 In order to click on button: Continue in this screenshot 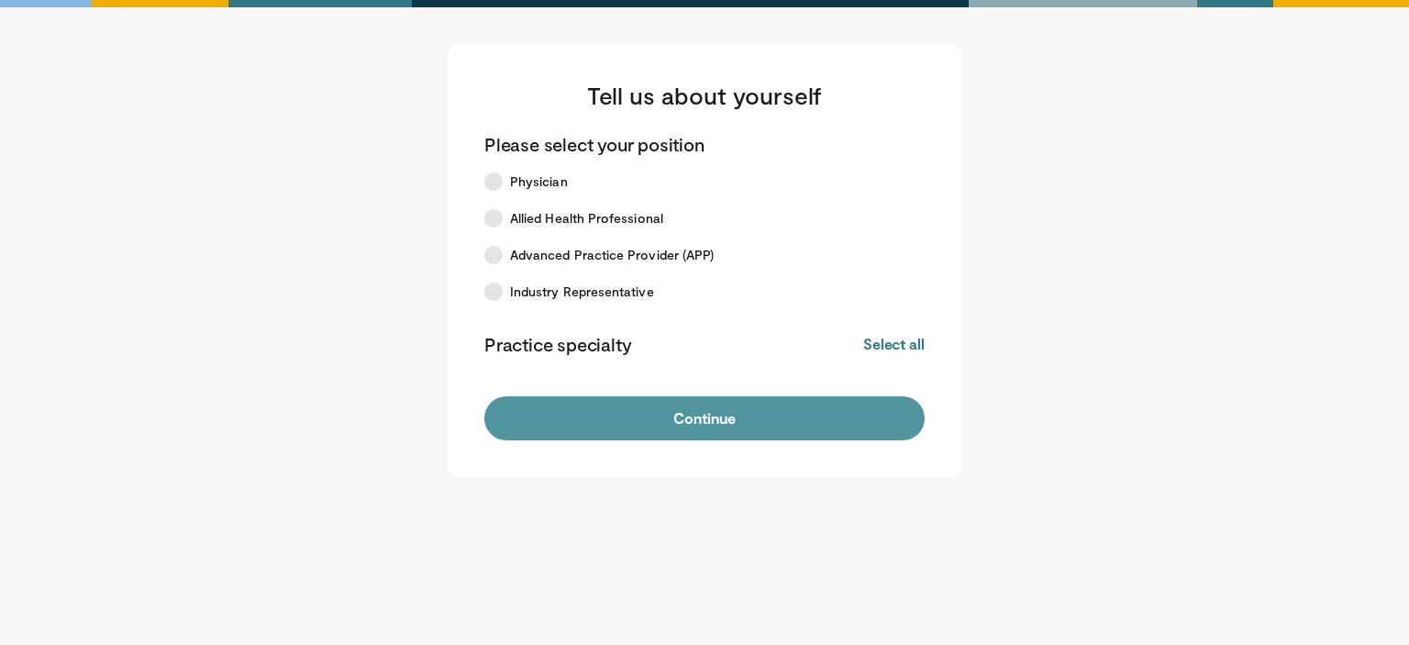, I will do `click(705, 418)`.